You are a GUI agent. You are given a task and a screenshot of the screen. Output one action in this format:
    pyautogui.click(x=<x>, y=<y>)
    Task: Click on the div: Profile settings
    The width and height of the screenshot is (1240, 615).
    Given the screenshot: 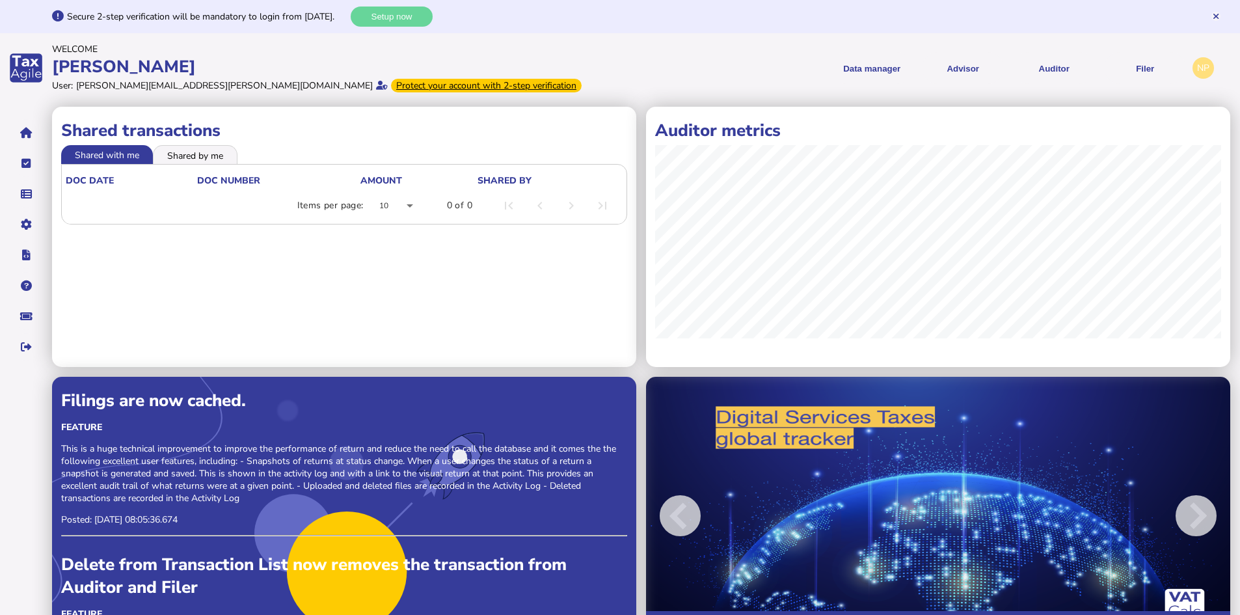 What is the action you would take?
    pyautogui.click(x=1203, y=68)
    